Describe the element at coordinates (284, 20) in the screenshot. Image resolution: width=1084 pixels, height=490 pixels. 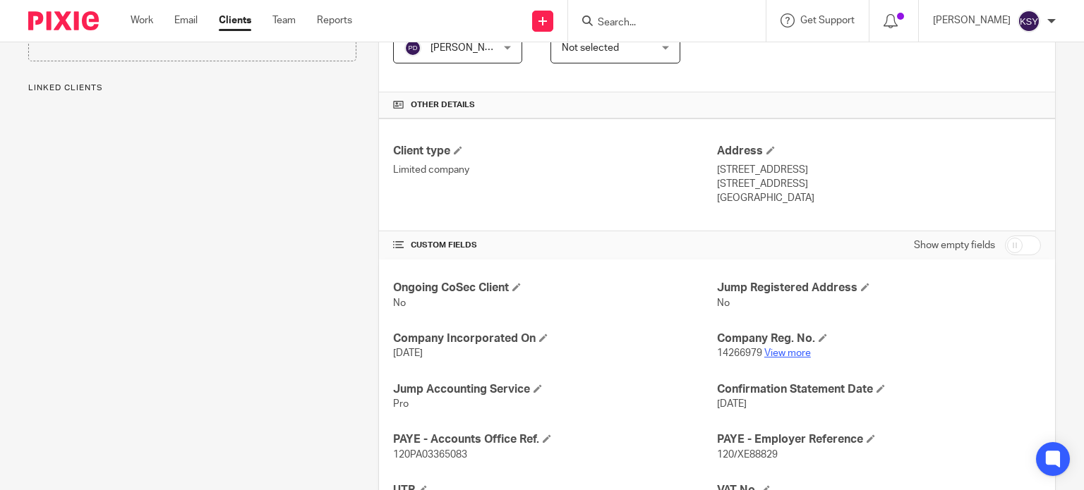
I see `a: Team` at that location.